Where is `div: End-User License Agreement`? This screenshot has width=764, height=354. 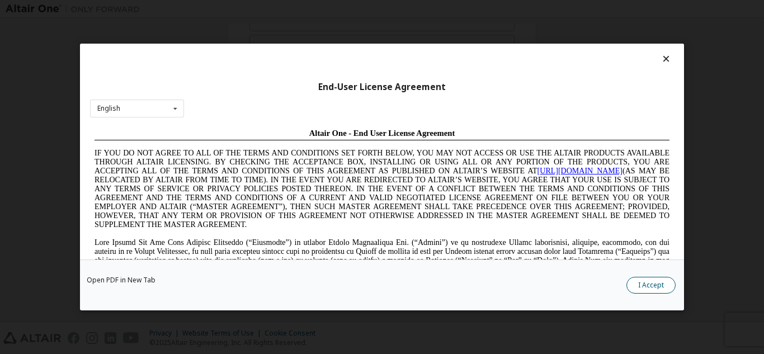 div: End-User License Agreement is located at coordinates (382, 87).